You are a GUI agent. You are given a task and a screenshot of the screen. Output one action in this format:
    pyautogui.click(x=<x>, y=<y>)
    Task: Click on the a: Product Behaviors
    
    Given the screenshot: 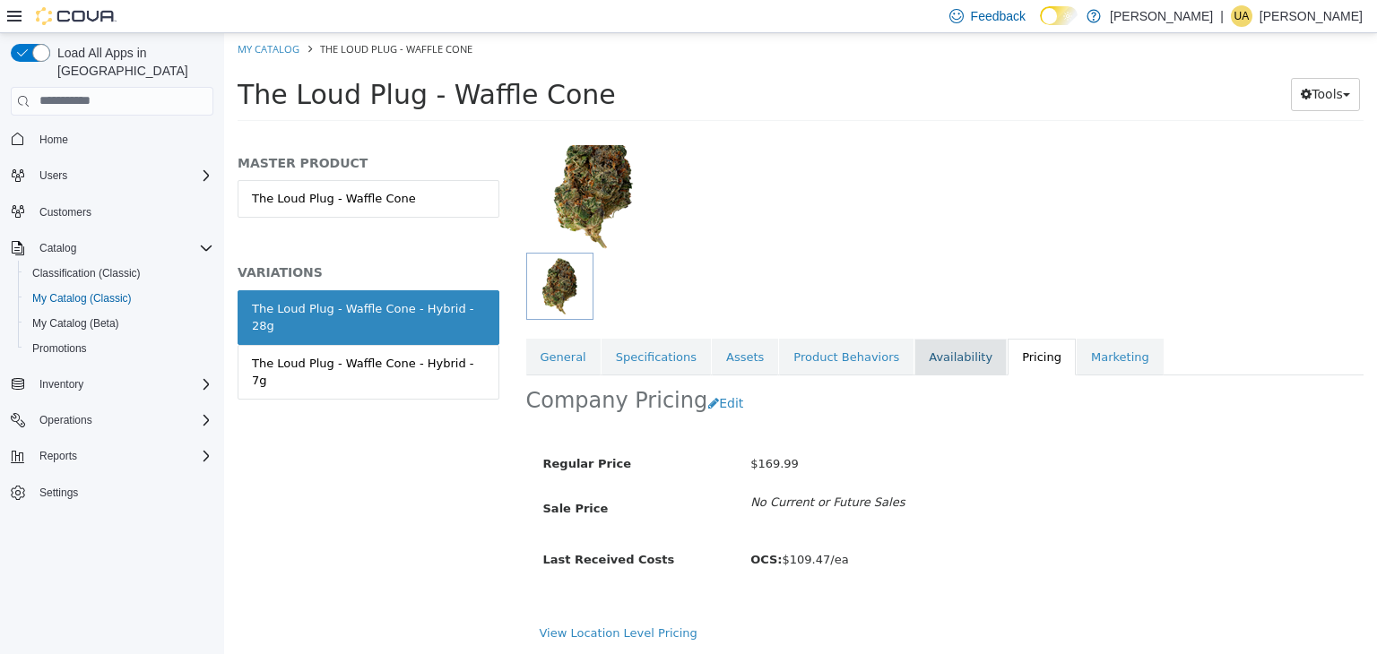 What is the action you would take?
    pyautogui.click(x=622, y=324)
    